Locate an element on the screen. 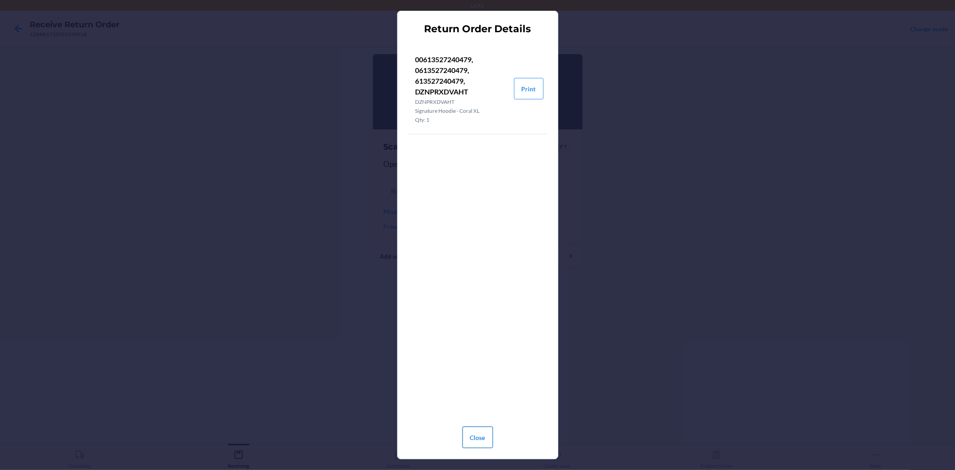 The image size is (955, 470). h2: Return Order Details is located at coordinates (477, 29).